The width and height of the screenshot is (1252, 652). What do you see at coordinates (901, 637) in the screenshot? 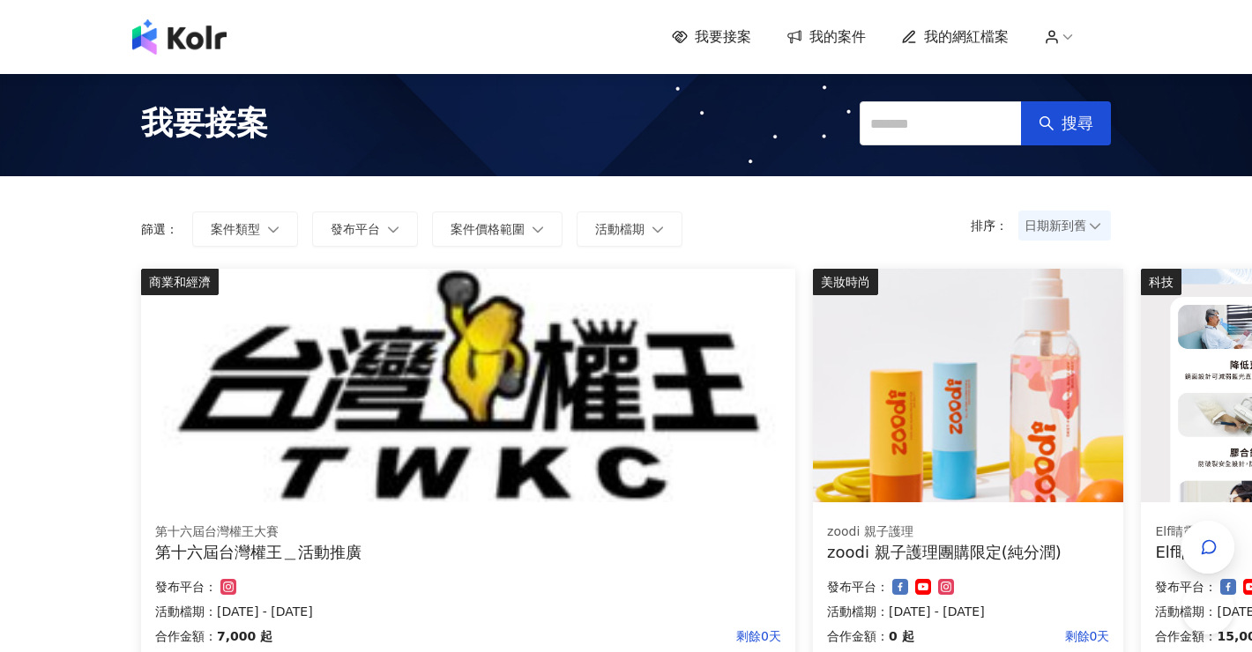
I see `p: 0 起` at bounding box center [901, 637].